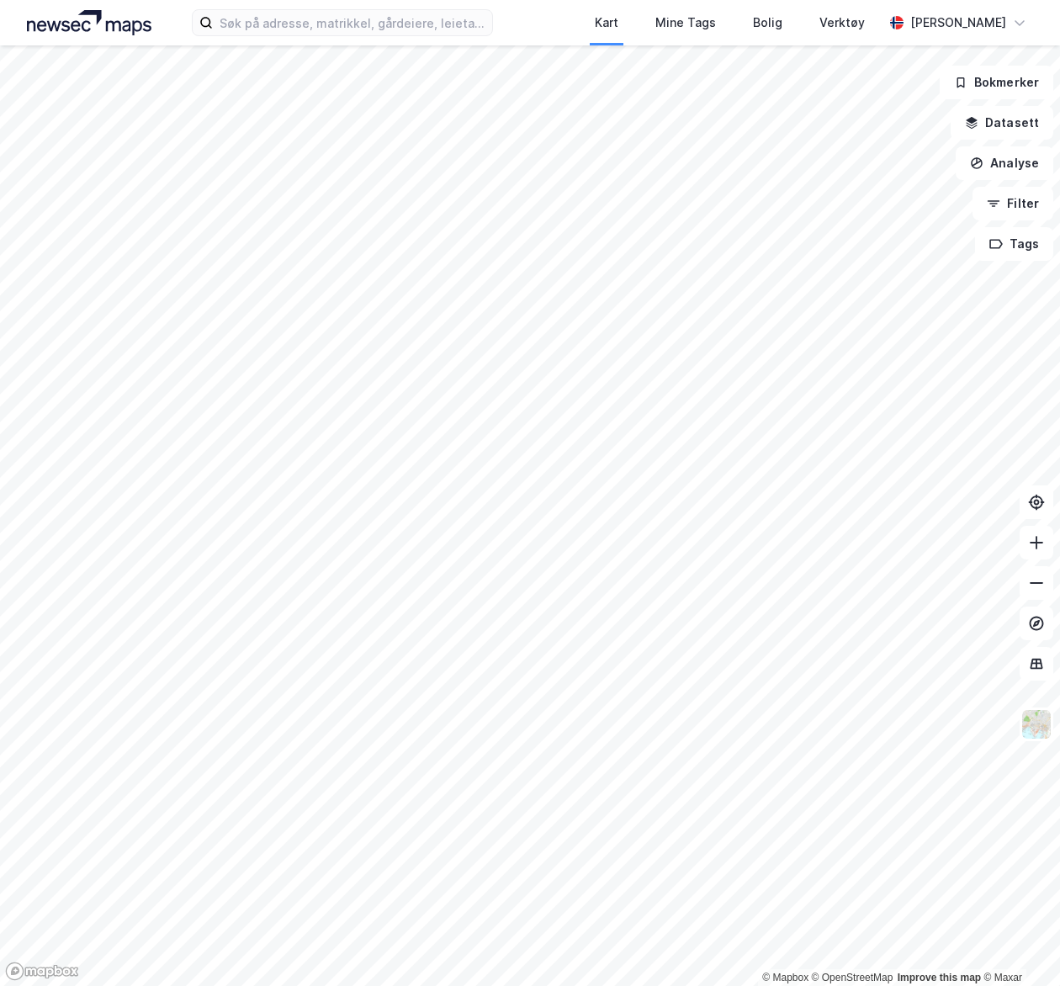  I want to click on div: Kontrollprogram for chat, so click(1018, 946).